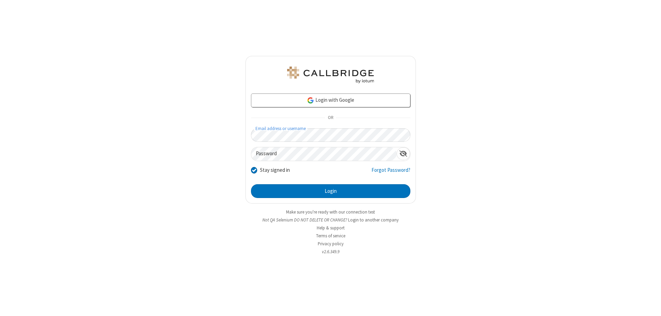  I want to click on button: Login, so click(331, 191).